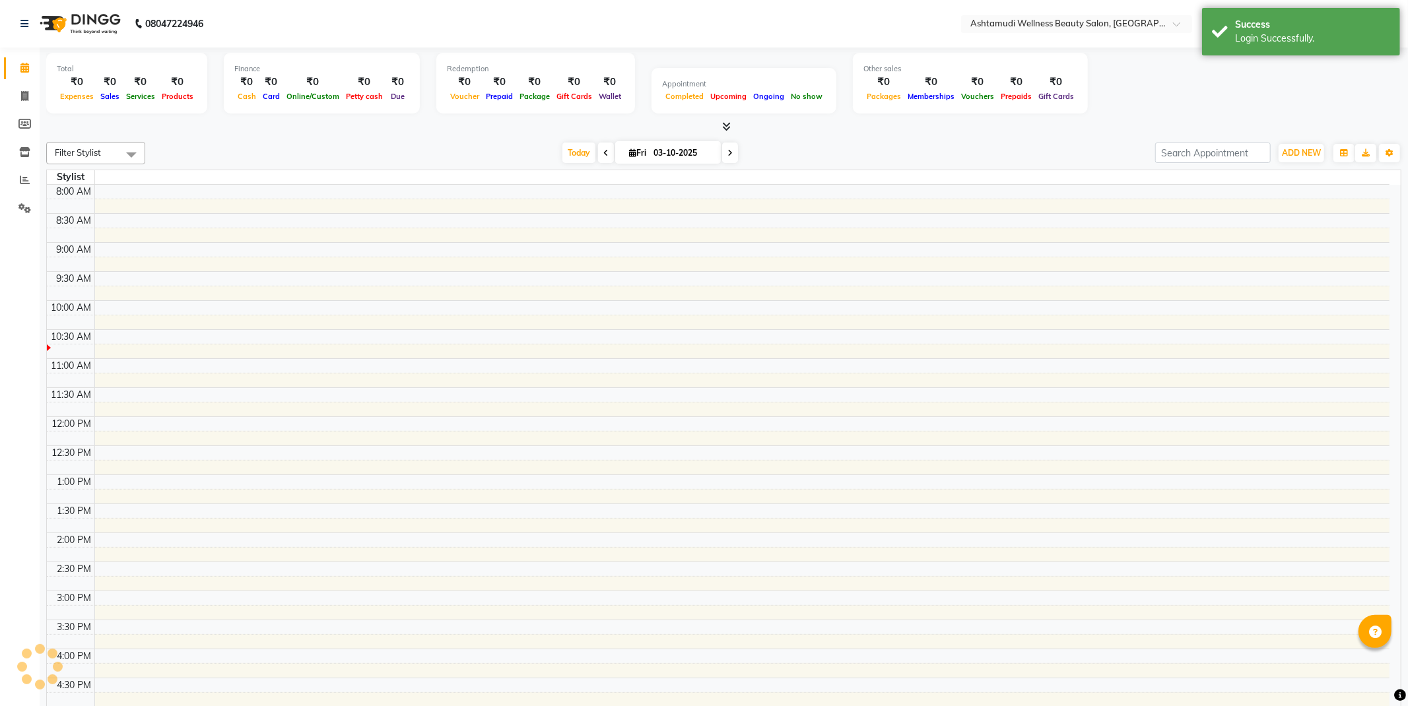 This screenshot has height=706, width=1408. Describe the element at coordinates (75, 685) in the screenshot. I see `div: 4:30 PM` at that location.